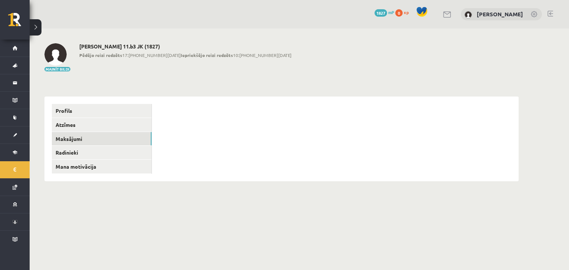 The width and height of the screenshot is (569, 270). Describe the element at coordinates (381, 13) in the screenshot. I see `span: 1827` at that location.